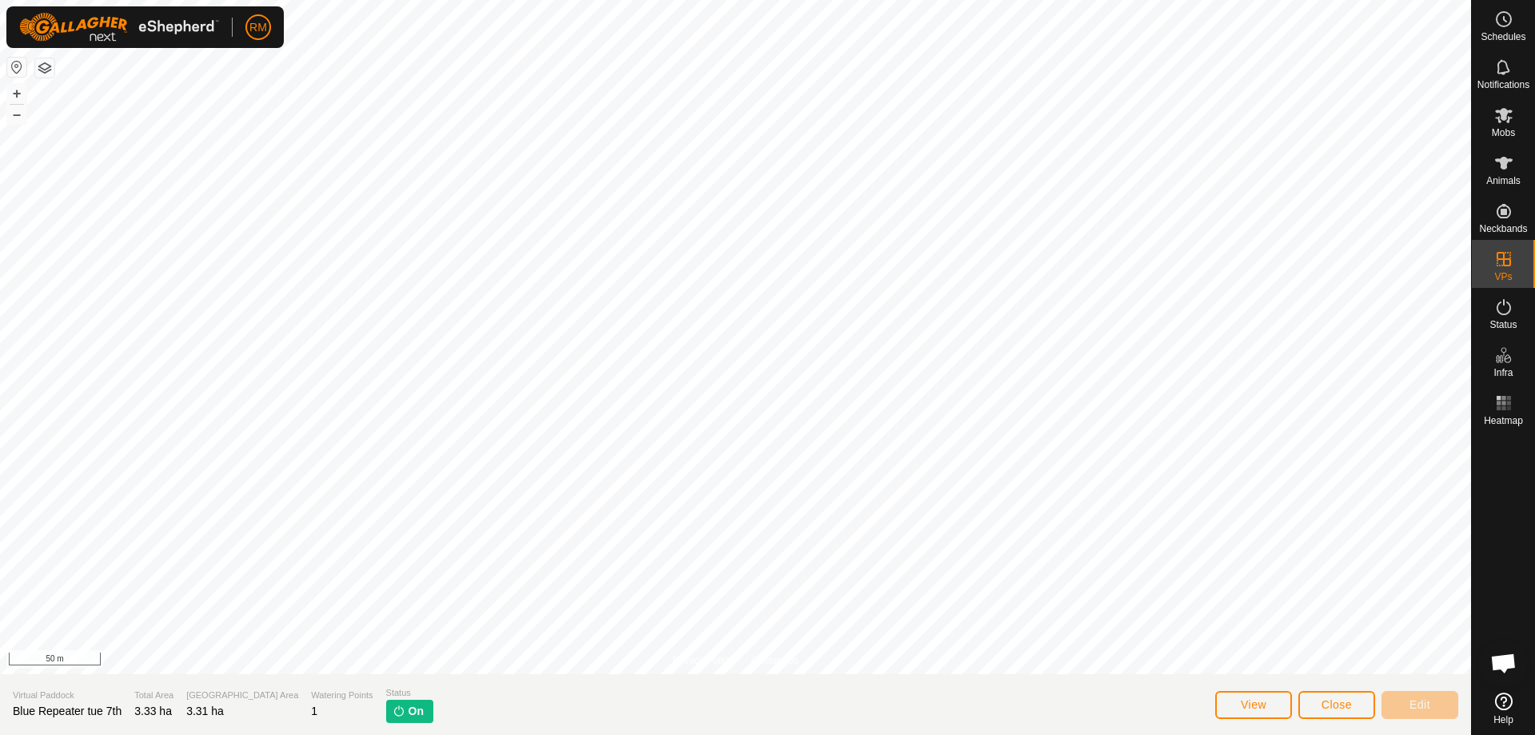 The width and height of the screenshot is (1535, 735). I want to click on button: View, so click(1254, 704).